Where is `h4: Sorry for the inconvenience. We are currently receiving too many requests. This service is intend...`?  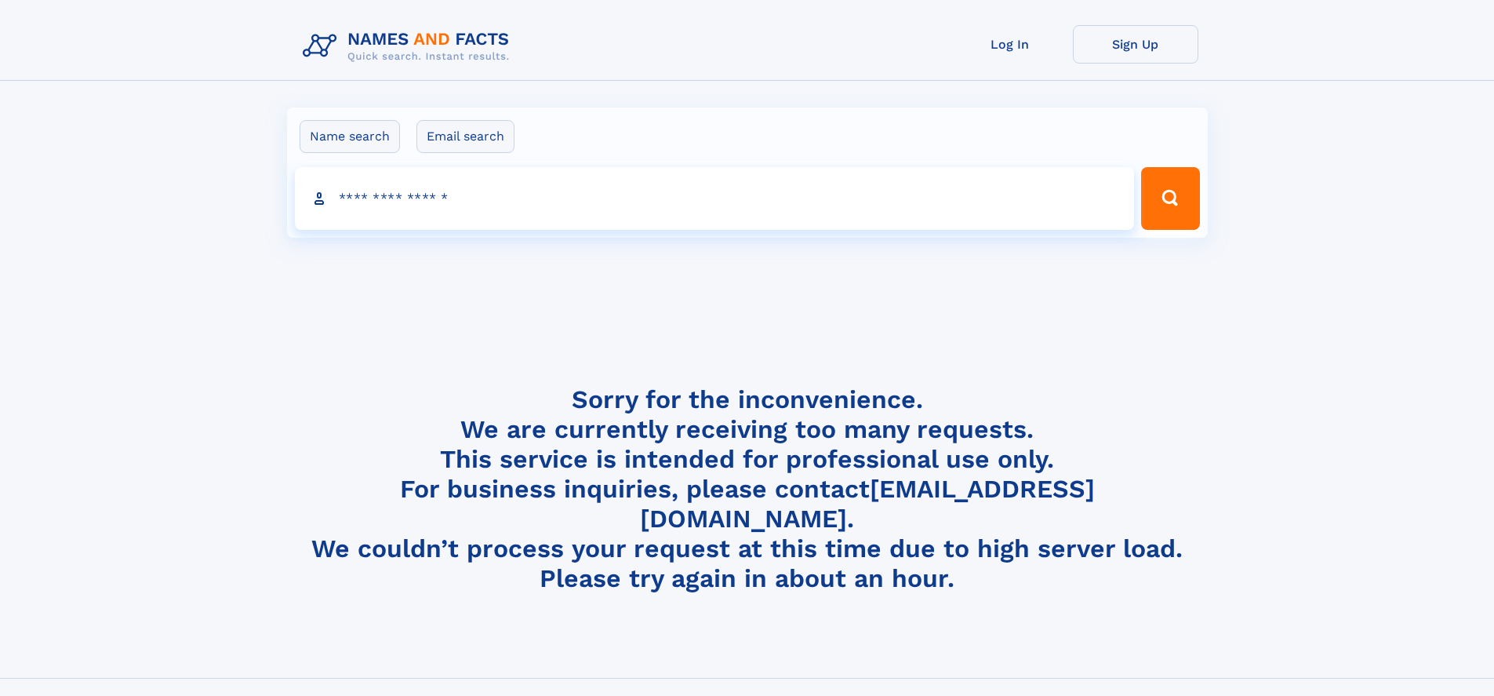
h4: Sorry for the inconvenience. We are currently receiving too many requests. This service is intend... is located at coordinates (747, 489).